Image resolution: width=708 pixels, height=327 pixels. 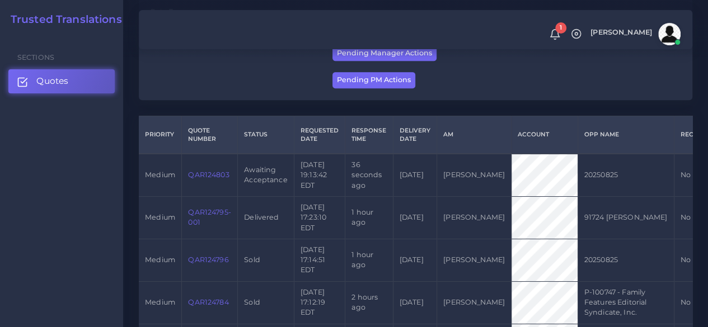 What do you see at coordinates (669, 34) in the screenshot?
I see `img: avatar` at bounding box center [669, 34].